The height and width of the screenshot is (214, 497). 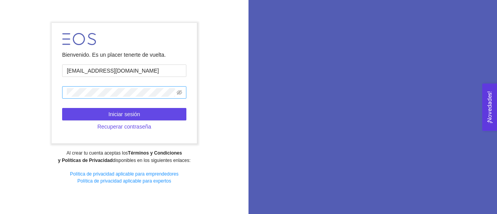 I want to click on div: Al crear tu cuenta aceptas los disponibles en los siguientes enlaces:, so click(x=124, y=157).